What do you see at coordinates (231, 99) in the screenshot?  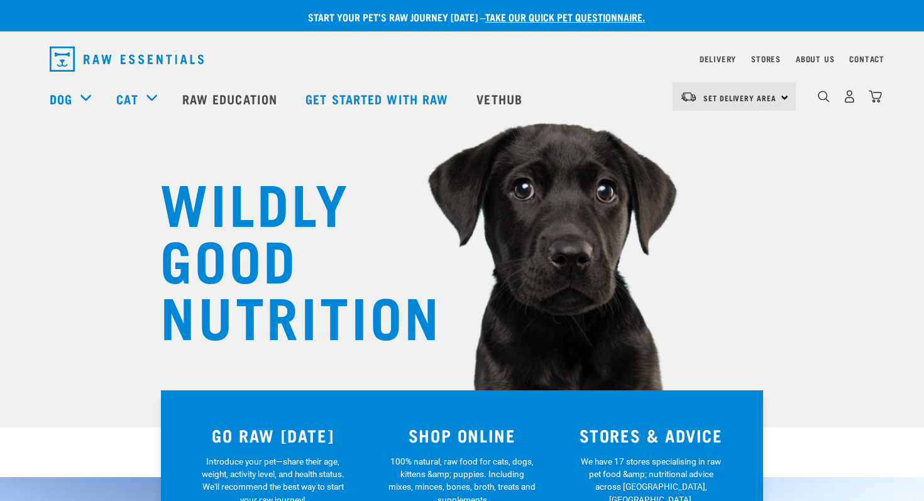 I see `a: Raw Education` at bounding box center [231, 99].